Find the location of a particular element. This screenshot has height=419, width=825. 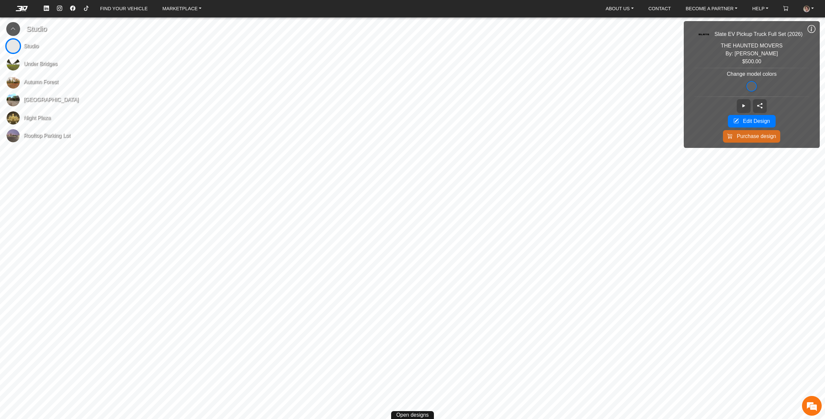

button: Purchase design is located at coordinates (752, 136).